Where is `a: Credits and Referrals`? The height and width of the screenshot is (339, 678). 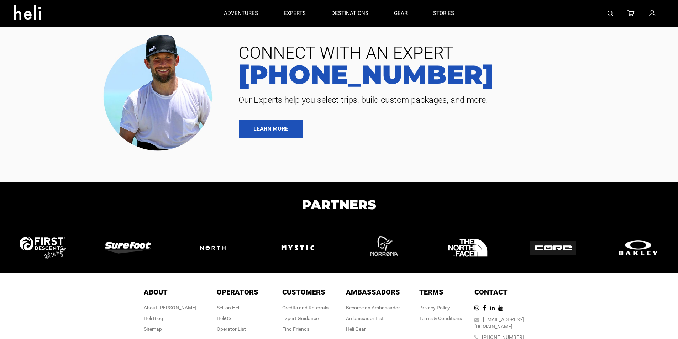
a: Credits and Referrals is located at coordinates (305, 308).